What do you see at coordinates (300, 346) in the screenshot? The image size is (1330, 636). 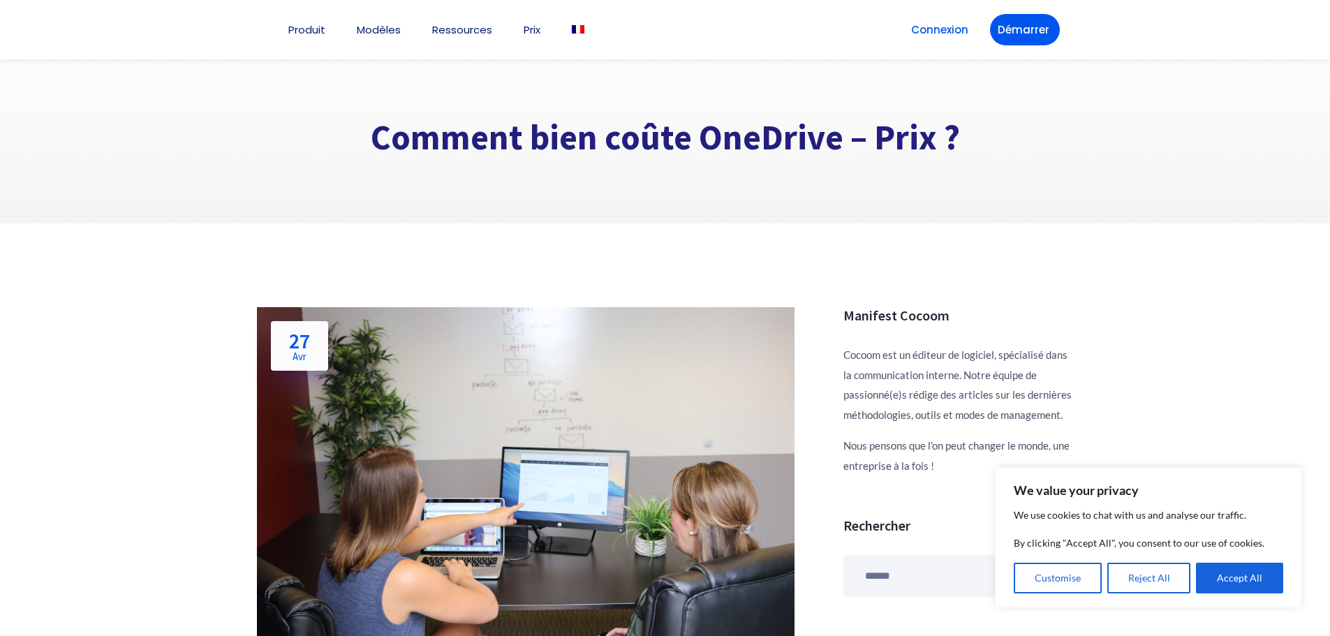 I see `a: 27Avr` at bounding box center [300, 346].